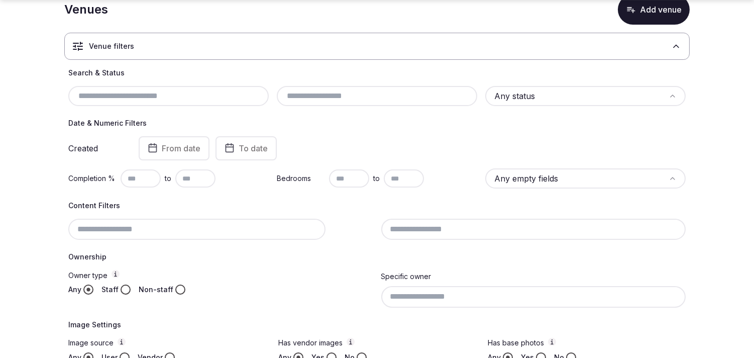 The width and height of the screenshot is (754, 358). Describe the element at coordinates (221, 275) in the screenshot. I see `label: Owner type` at that location.